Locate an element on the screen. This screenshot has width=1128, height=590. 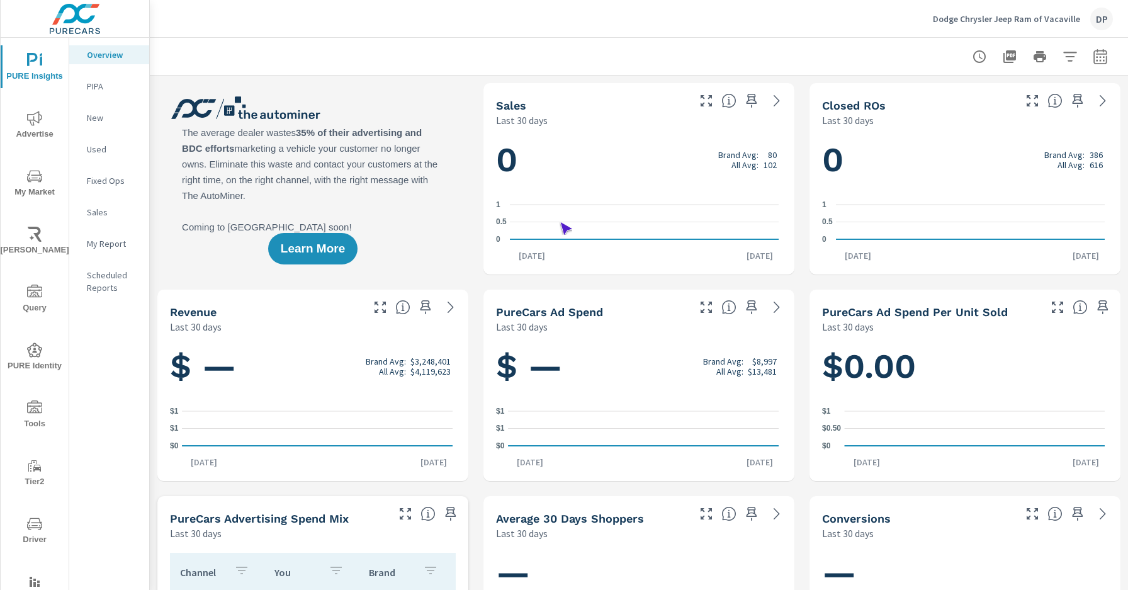
h1: 0 is located at coordinates (965, 160).